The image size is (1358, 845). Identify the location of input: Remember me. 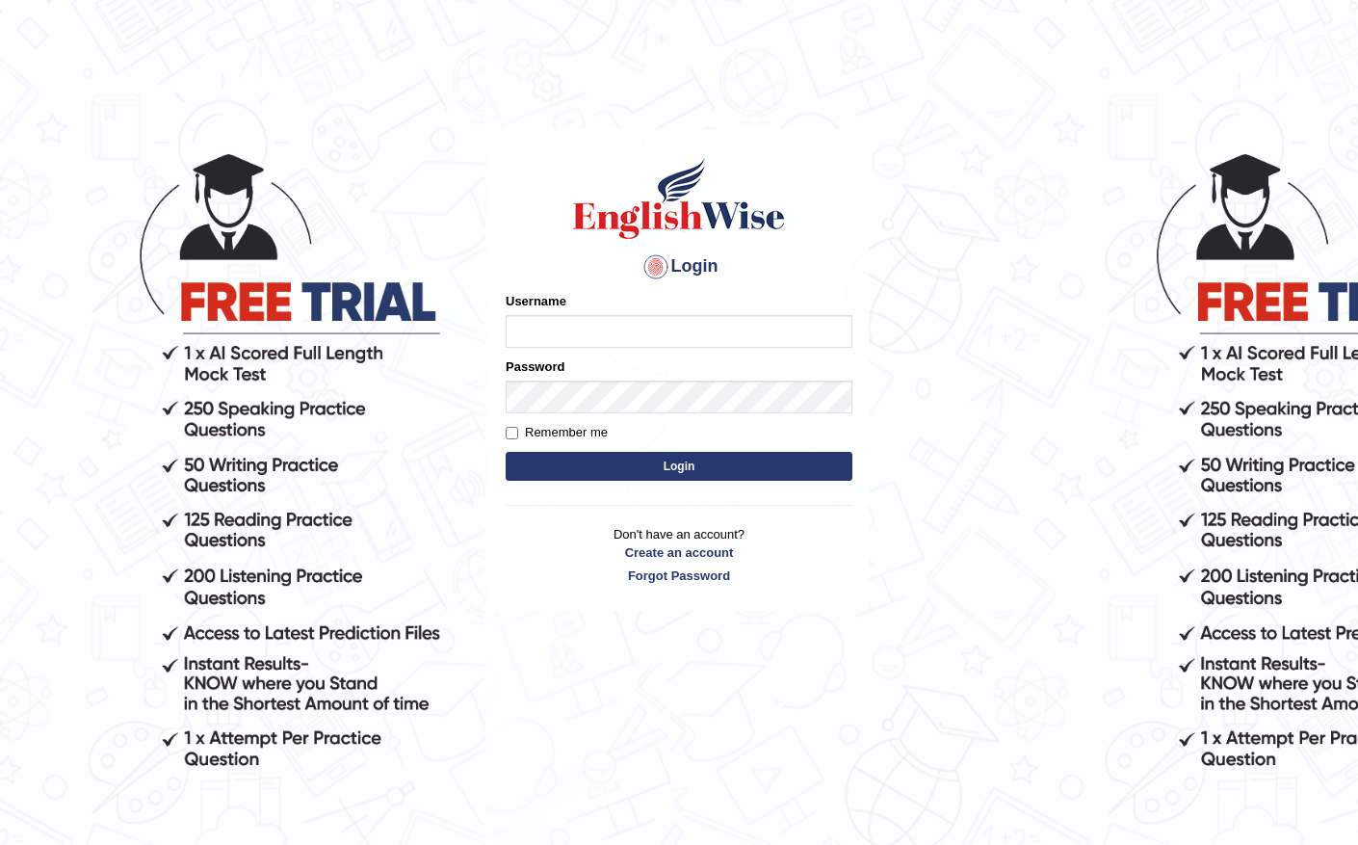
(511, 432).